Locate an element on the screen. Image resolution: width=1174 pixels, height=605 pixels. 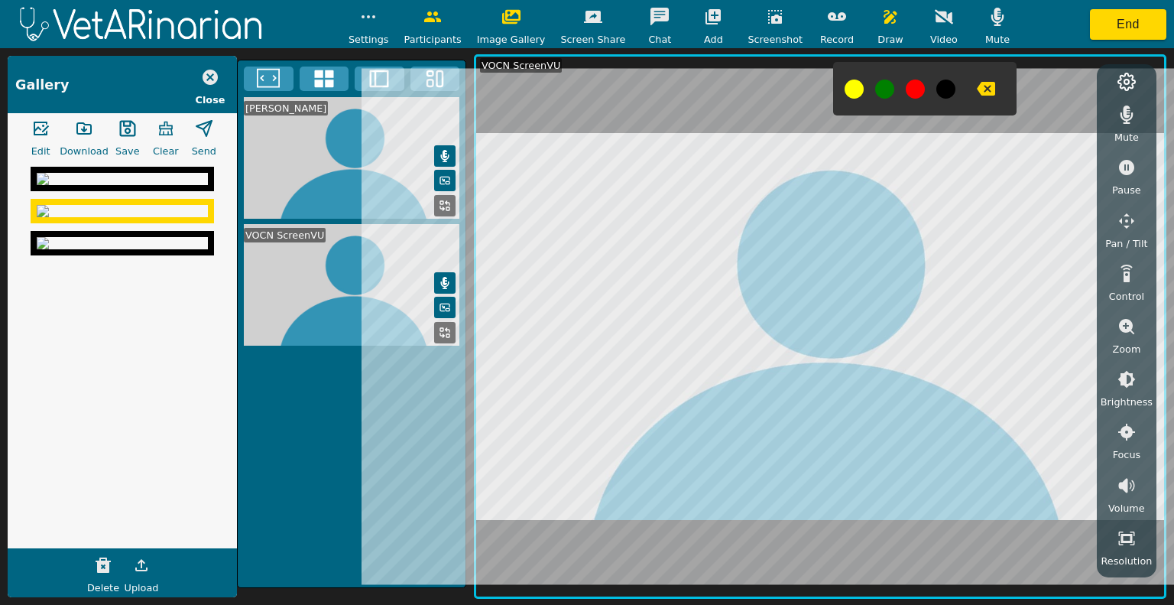
span: Draw is located at coordinates (890, 39).